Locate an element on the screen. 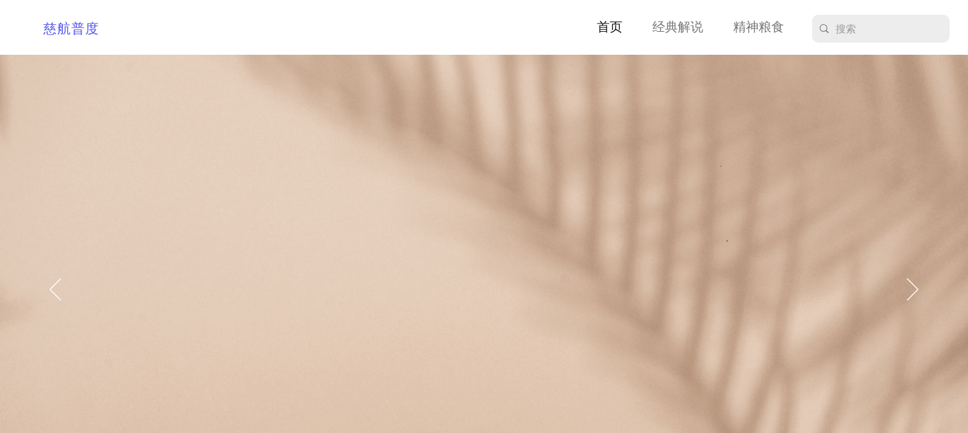  button: 返回 is located at coordinates (55, 290).